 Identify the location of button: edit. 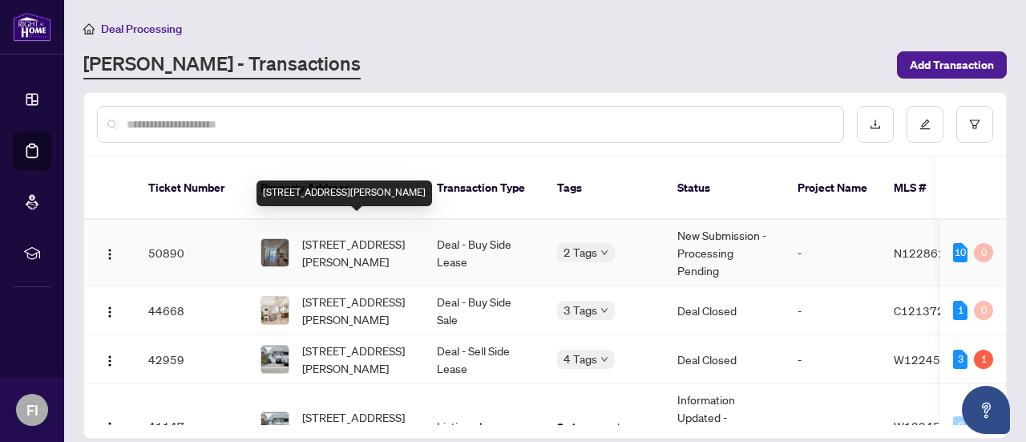
(925, 124).